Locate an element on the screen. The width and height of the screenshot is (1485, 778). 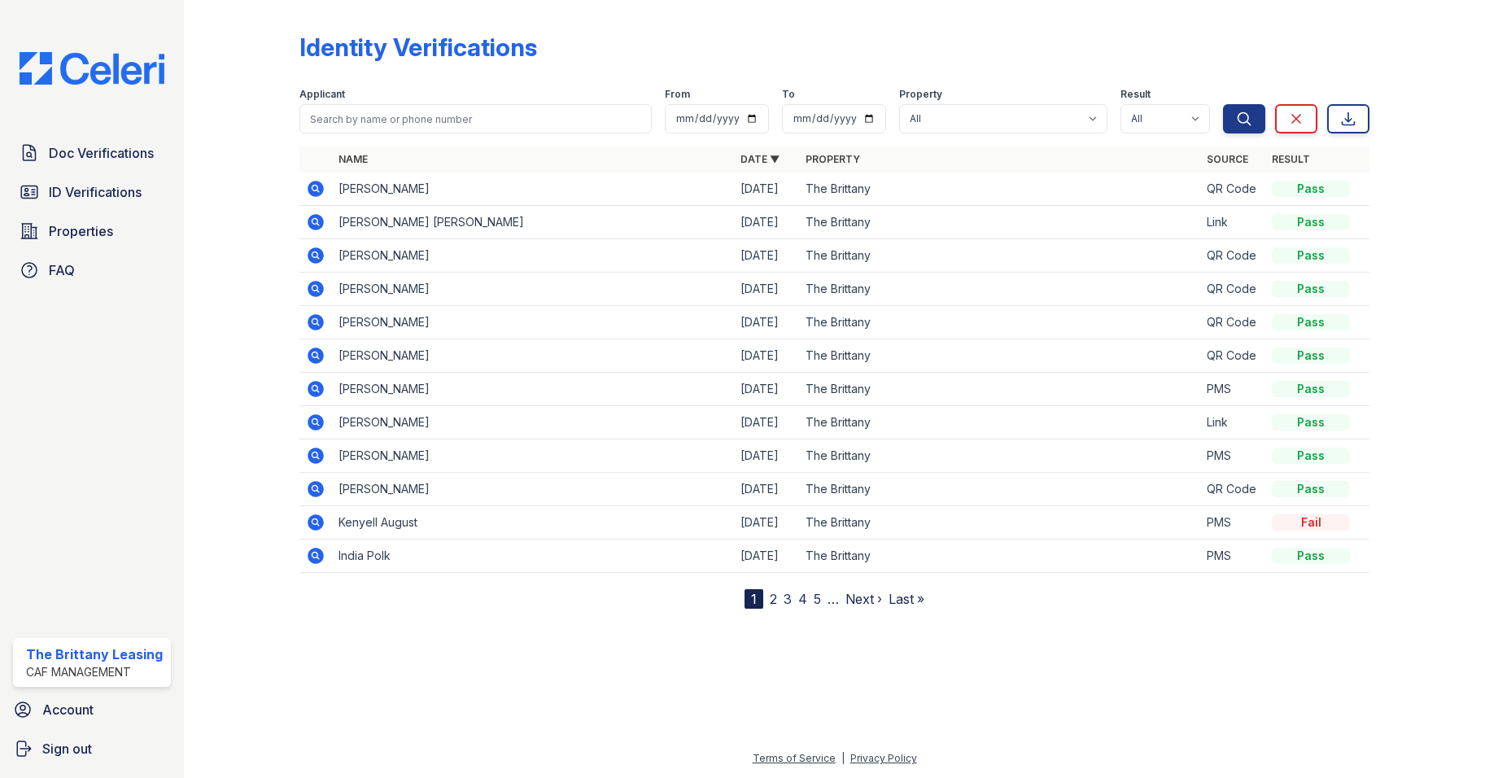
a: 2 is located at coordinates (773, 599).